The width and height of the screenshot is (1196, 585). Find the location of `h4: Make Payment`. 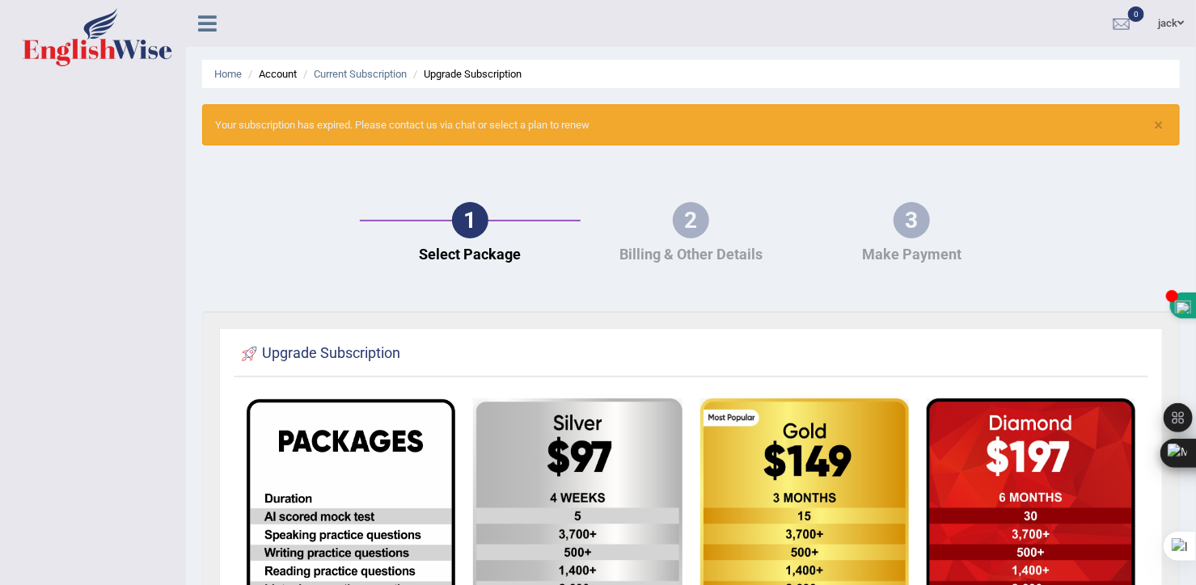

h4: Make Payment is located at coordinates (911, 255).